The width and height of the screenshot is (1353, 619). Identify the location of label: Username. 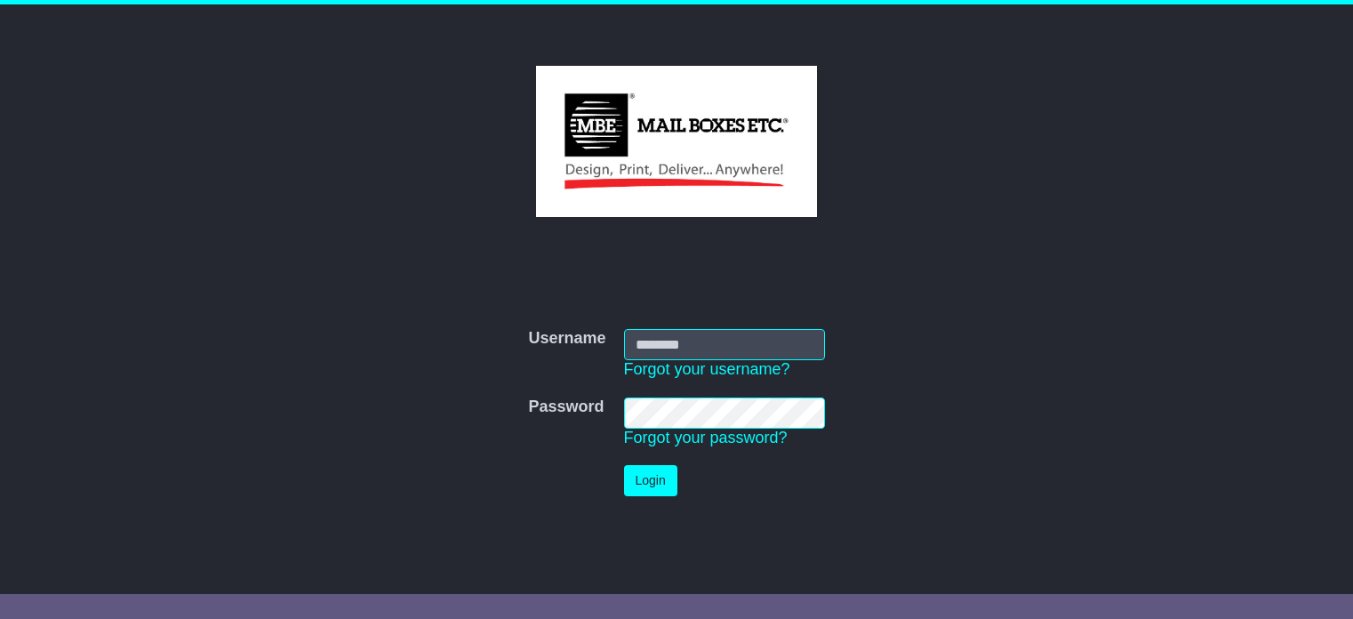
(566, 339).